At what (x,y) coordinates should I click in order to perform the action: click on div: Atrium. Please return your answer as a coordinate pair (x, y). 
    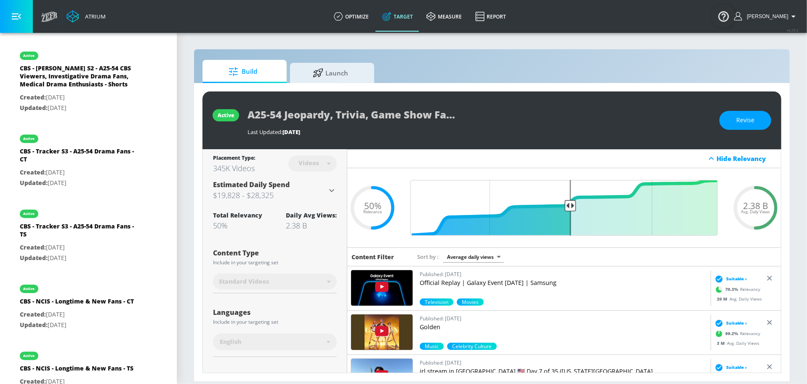
    Looking at the image, I should click on (93, 16).